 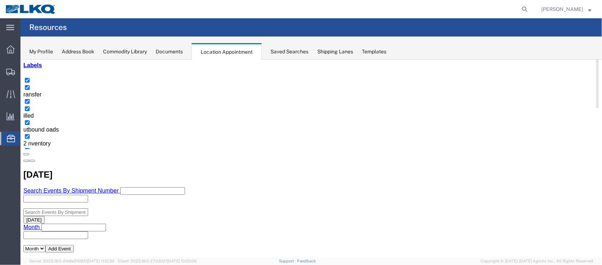 I want to click on input: ransfer, so click(x=7, y=28).